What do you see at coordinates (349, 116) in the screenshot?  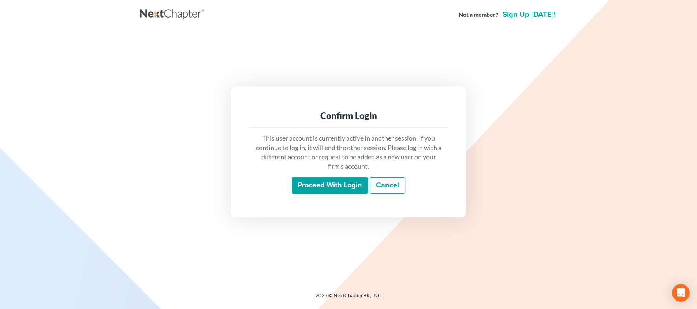 I see `div: Confirm Login` at bounding box center [349, 116].